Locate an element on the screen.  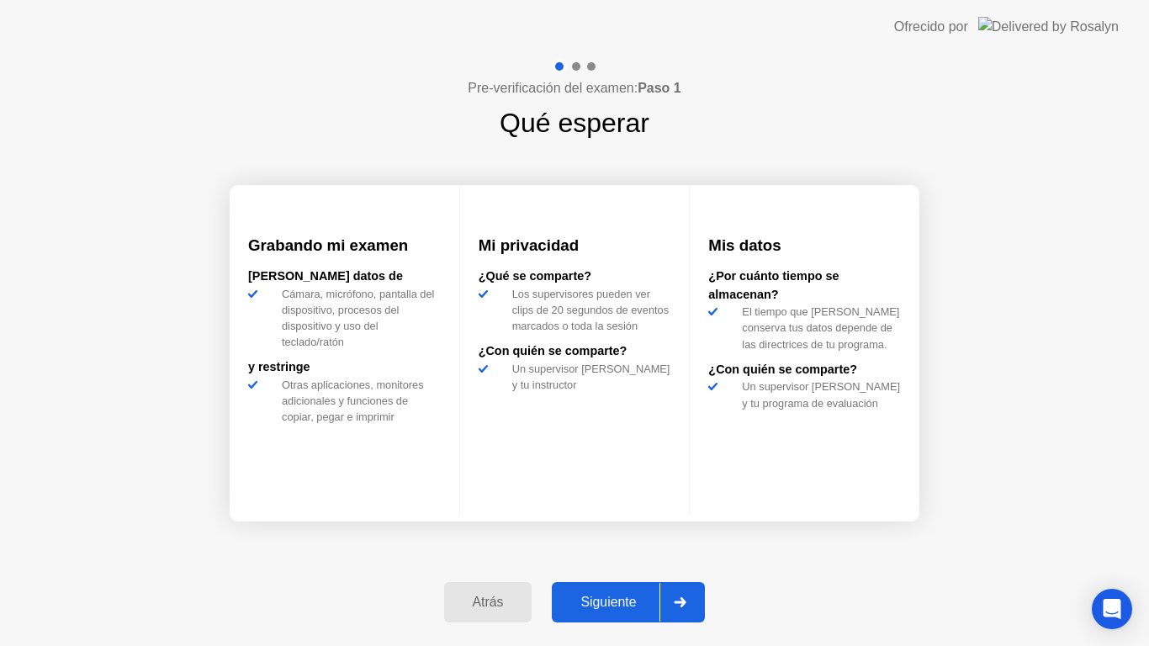
h3: Mis datos is located at coordinates (804, 246).